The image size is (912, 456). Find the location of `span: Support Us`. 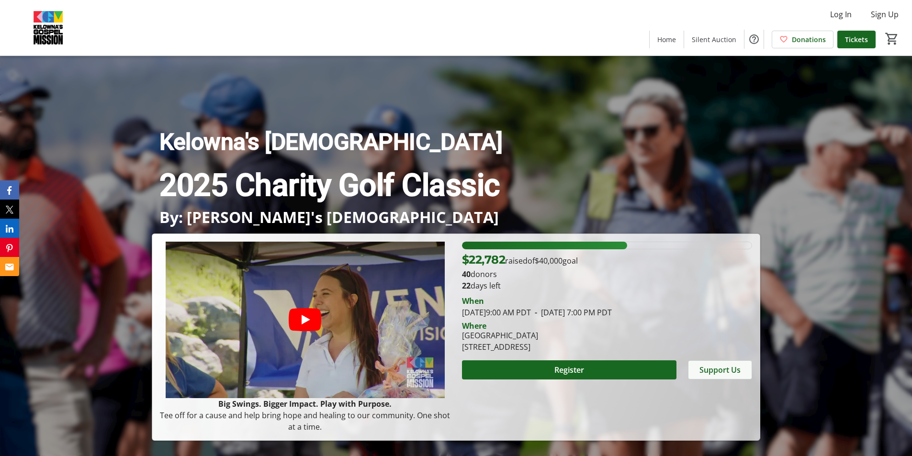

span: Support Us is located at coordinates (720, 370).